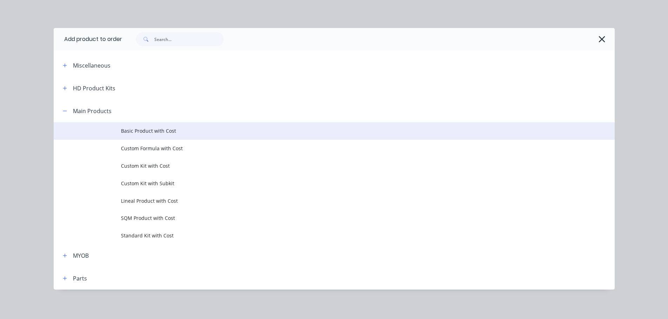  I want to click on div: Miscellaneous, so click(92, 66).